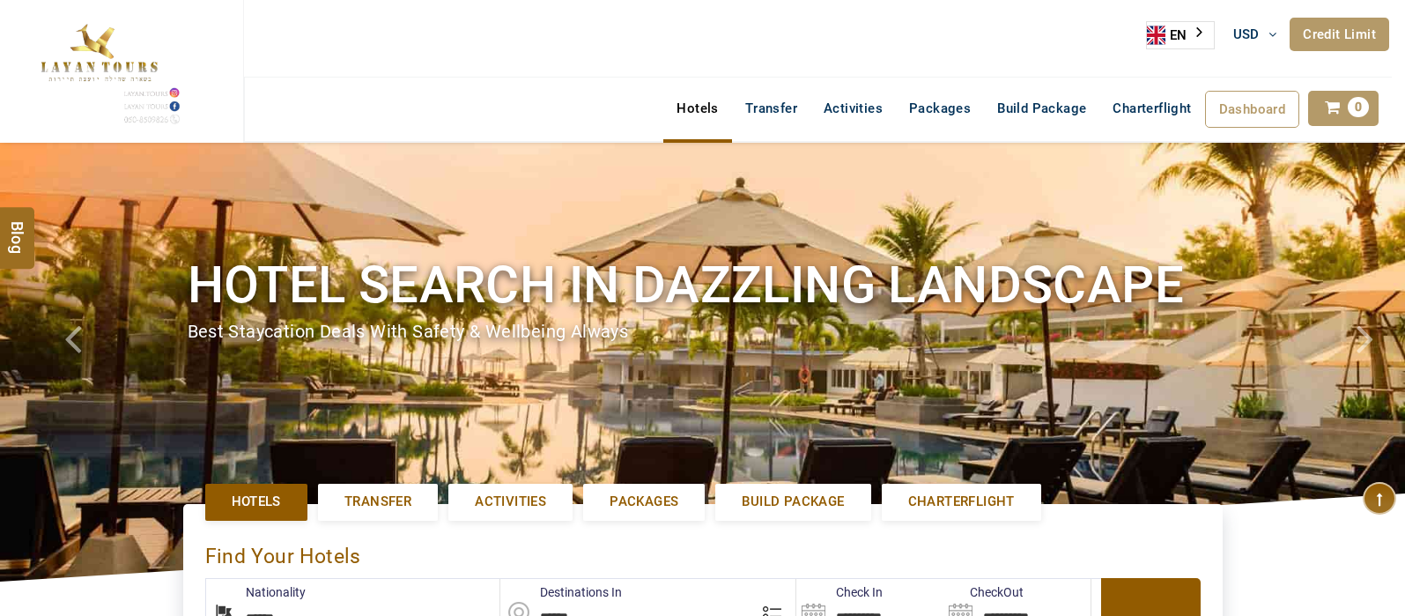  Describe the element at coordinates (839, 592) in the screenshot. I see `label: Check In` at that location.